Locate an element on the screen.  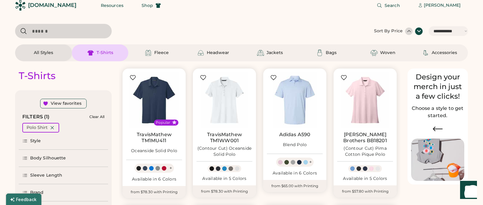
div: from $65.00 with Printing is located at coordinates (295, 186).